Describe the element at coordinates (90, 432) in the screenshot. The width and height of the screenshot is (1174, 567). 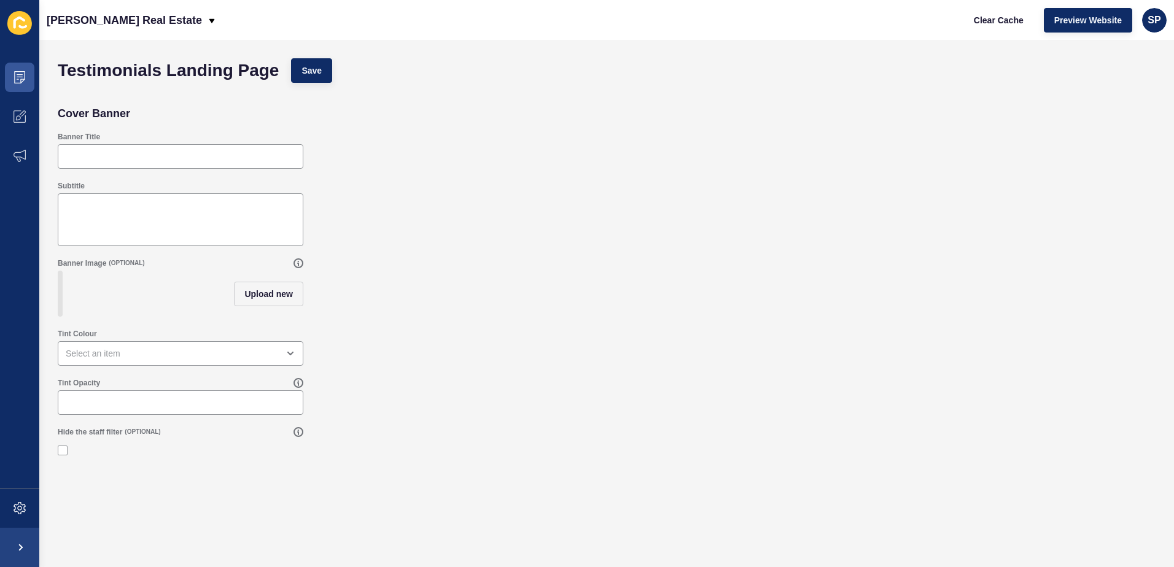
I see `label: Hide the staff filter` at that location.